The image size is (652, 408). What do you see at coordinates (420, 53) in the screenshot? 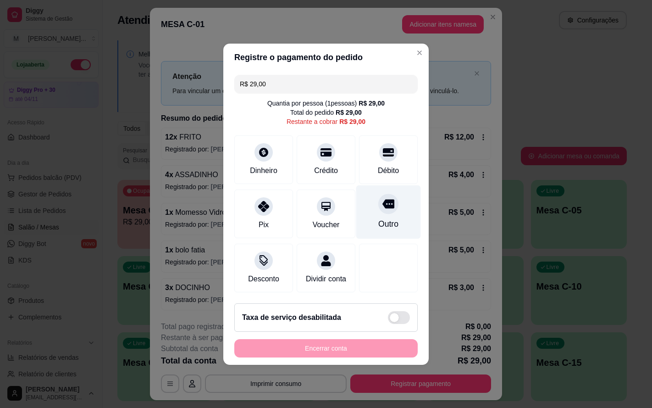
I see `button: Close` at bounding box center [420, 53].